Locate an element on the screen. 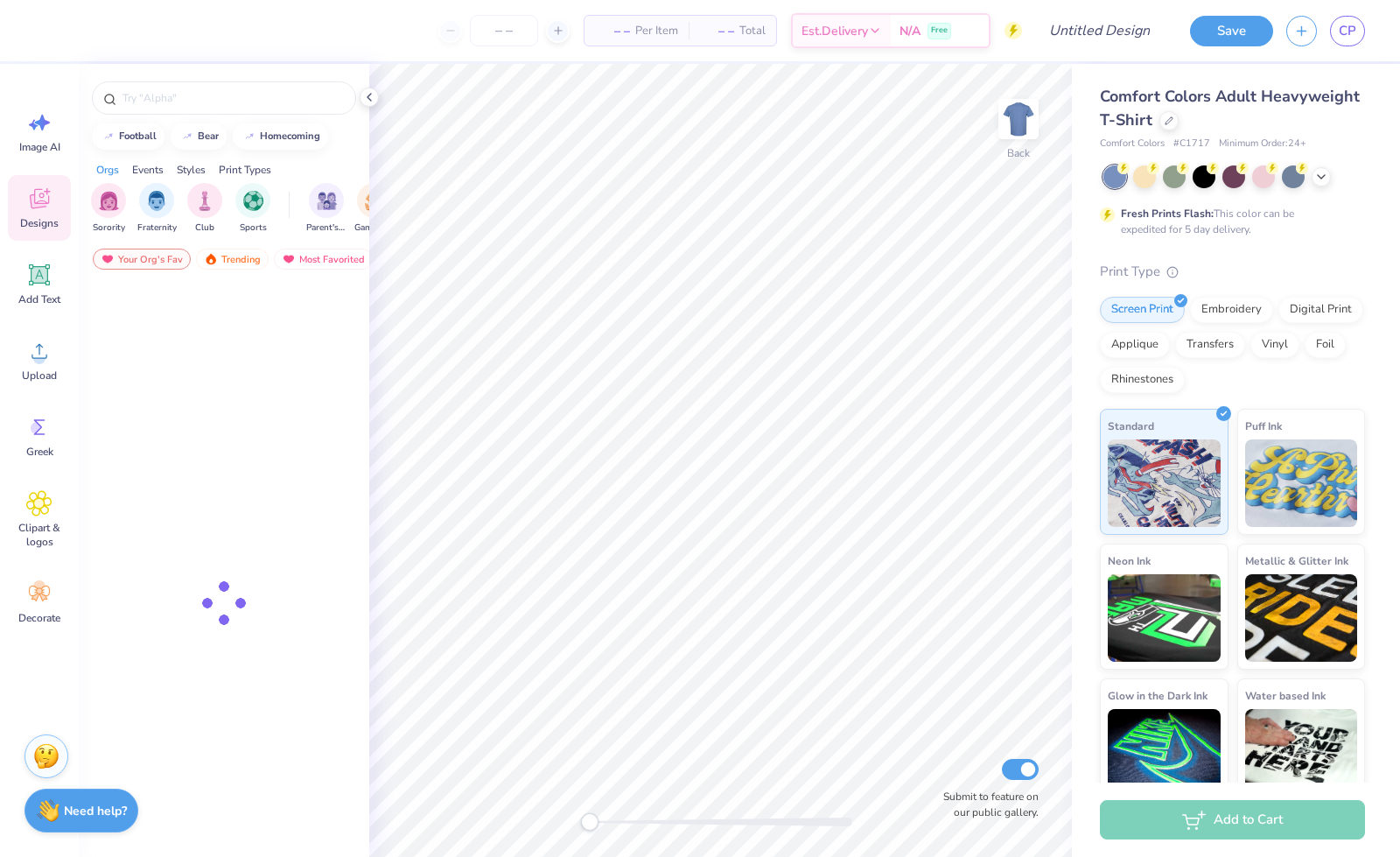 This screenshot has height=857, width=1400. div: Orgs is located at coordinates (107, 170).